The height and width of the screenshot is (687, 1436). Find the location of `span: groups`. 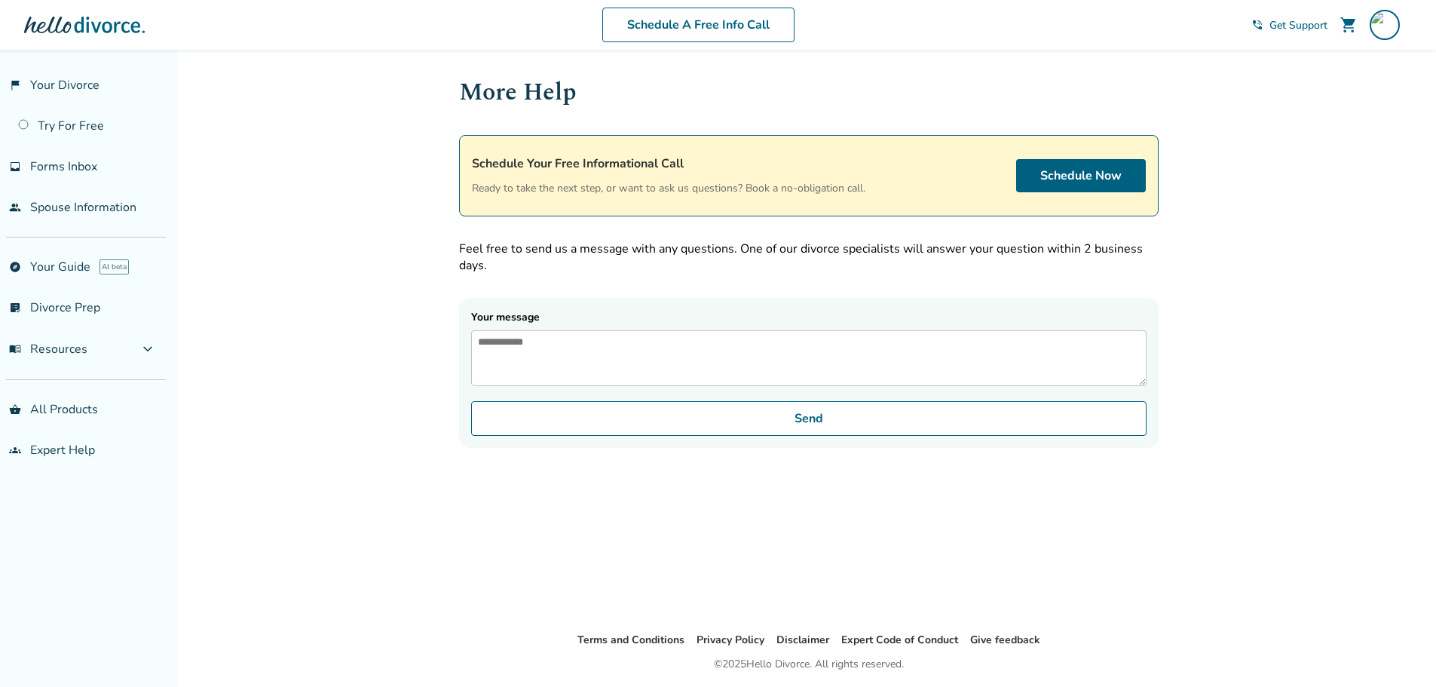

span: groups is located at coordinates (15, 450).